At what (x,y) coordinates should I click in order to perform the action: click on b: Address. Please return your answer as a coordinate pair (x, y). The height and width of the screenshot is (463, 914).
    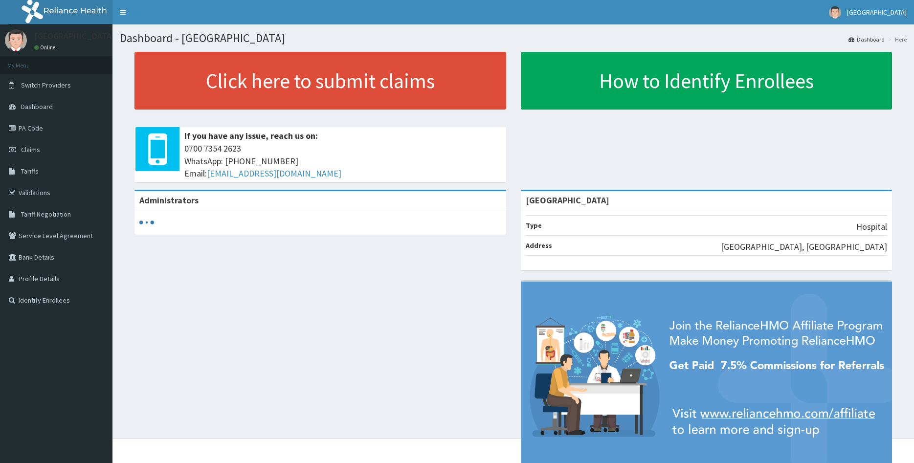
    Looking at the image, I should click on (539, 246).